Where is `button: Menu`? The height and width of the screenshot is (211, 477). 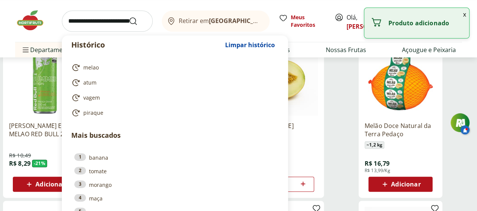
button: Menu is located at coordinates (26, 50).